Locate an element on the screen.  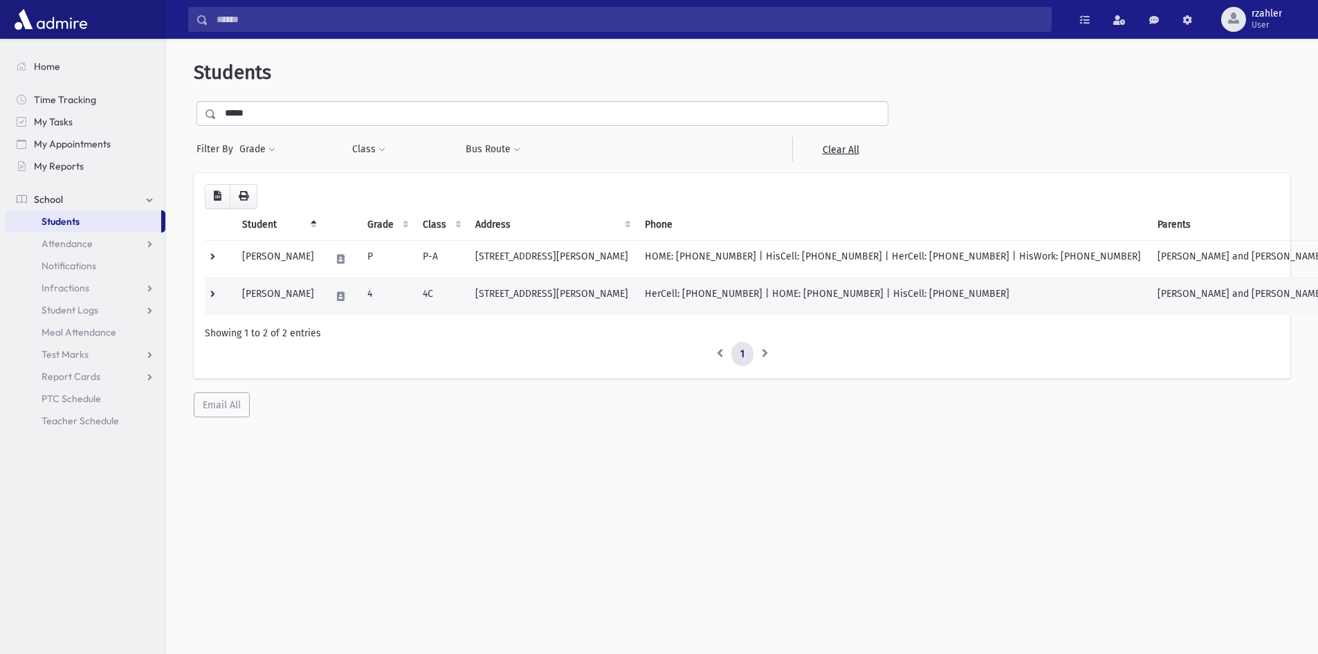
span: Infractions is located at coordinates (65, 288).